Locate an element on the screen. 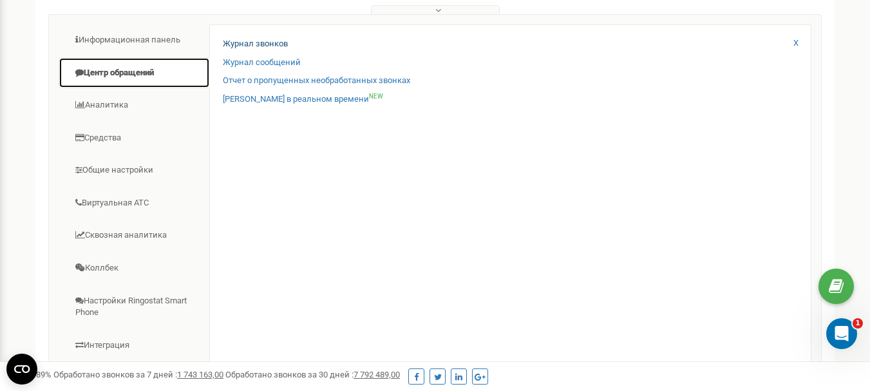 The height and width of the screenshot is (391, 870). span: 1 is located at coordinates (858, 323).